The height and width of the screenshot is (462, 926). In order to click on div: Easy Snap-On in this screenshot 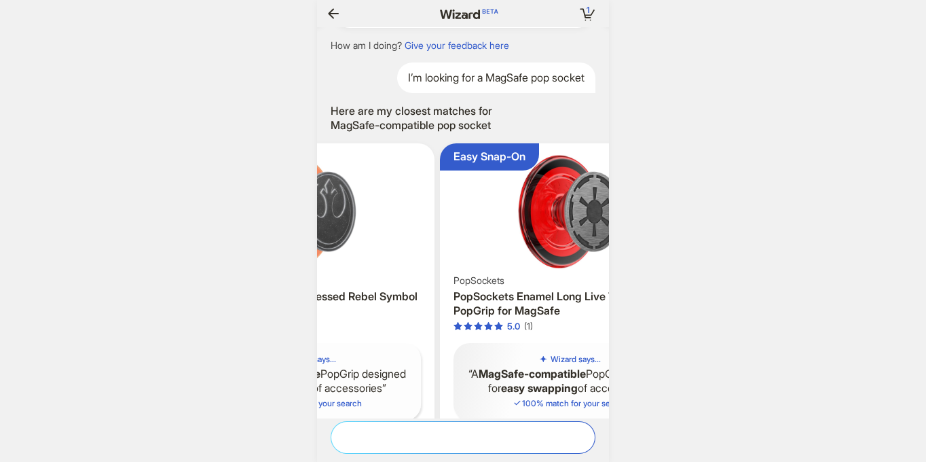, I will do `click(489, 156)`.